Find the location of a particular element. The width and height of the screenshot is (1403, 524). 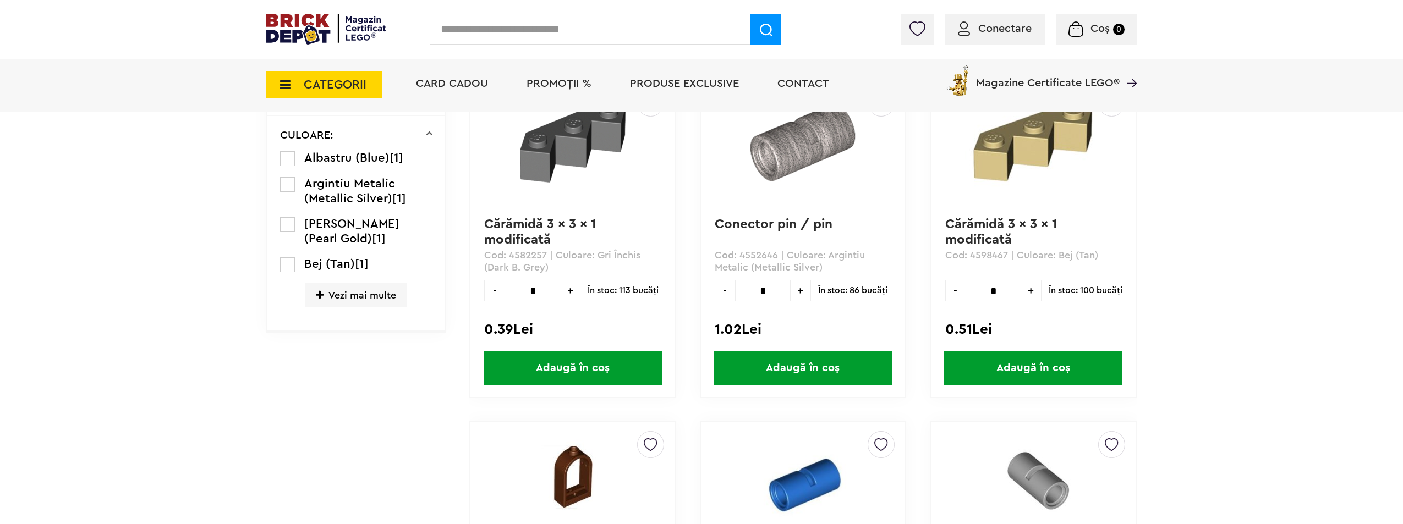

span: Card Cadou is located at coordinates (452, 84).